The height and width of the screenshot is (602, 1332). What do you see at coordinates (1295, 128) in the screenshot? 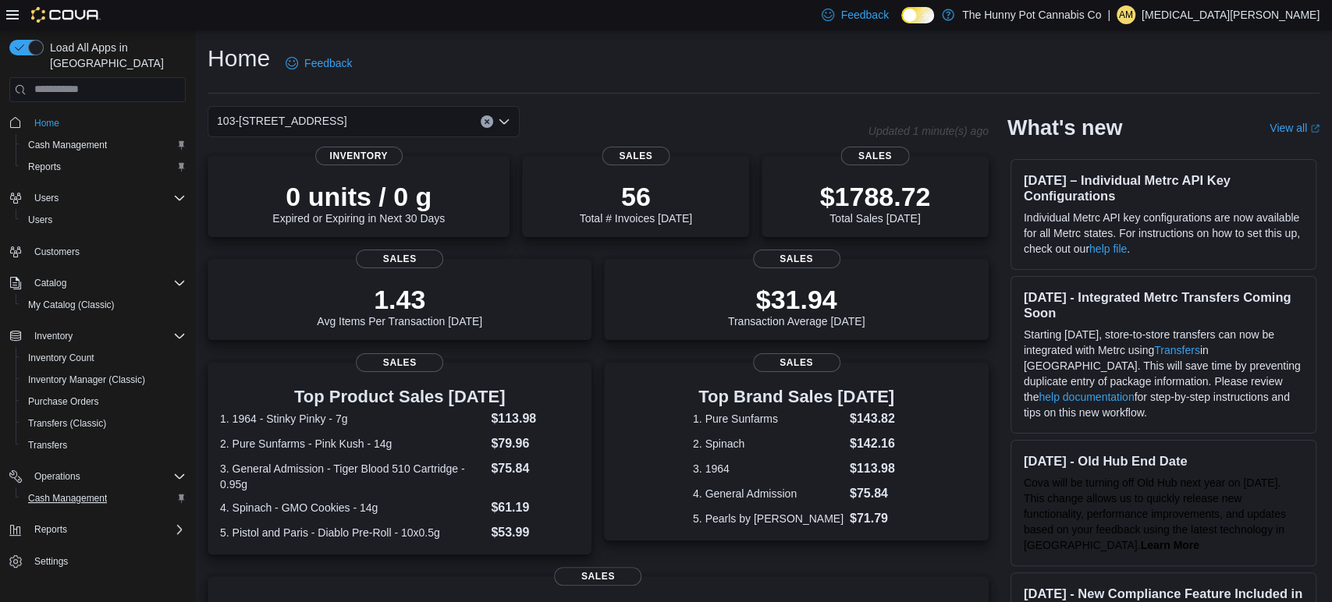
I see `a: View allExternal link` at bounding box center [1295, 128].